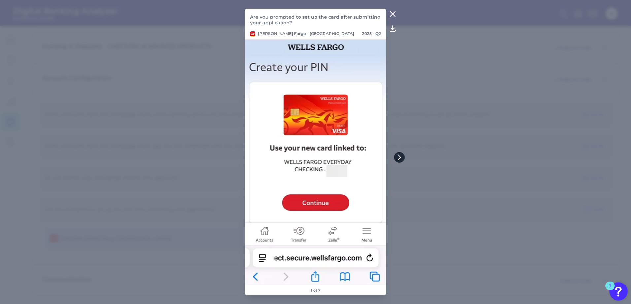 The width and height of the screenshot is (631, 304). What do you see at coordinates (619, 291) in the screenshot?
I see `button: Open Resource Center, 1 new notification` at bounding box center [619, 291].